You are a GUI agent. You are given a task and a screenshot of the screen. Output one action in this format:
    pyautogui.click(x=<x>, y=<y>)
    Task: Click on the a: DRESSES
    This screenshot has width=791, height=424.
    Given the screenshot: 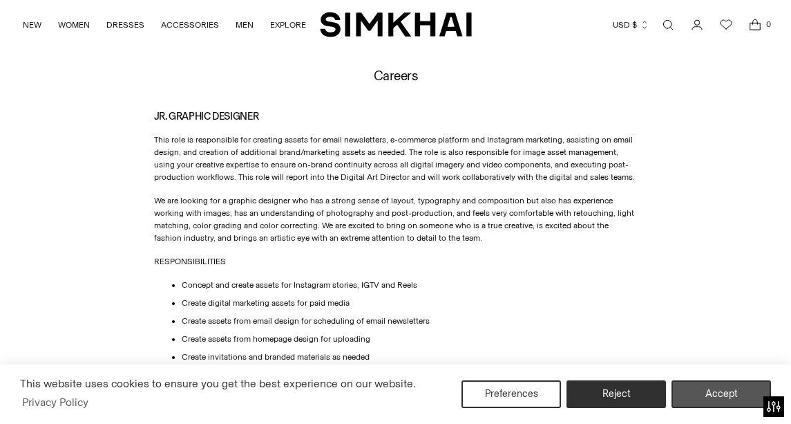 What is the action you would take?
    pyautogui.click(x=125, y=25)
    